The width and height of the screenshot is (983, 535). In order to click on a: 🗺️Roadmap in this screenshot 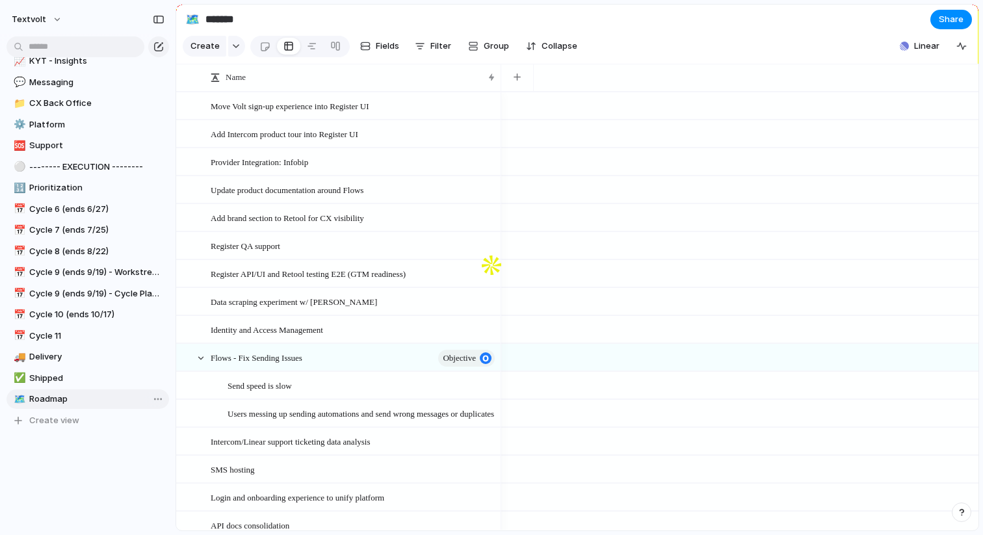, I will do `click(88, 399)`.